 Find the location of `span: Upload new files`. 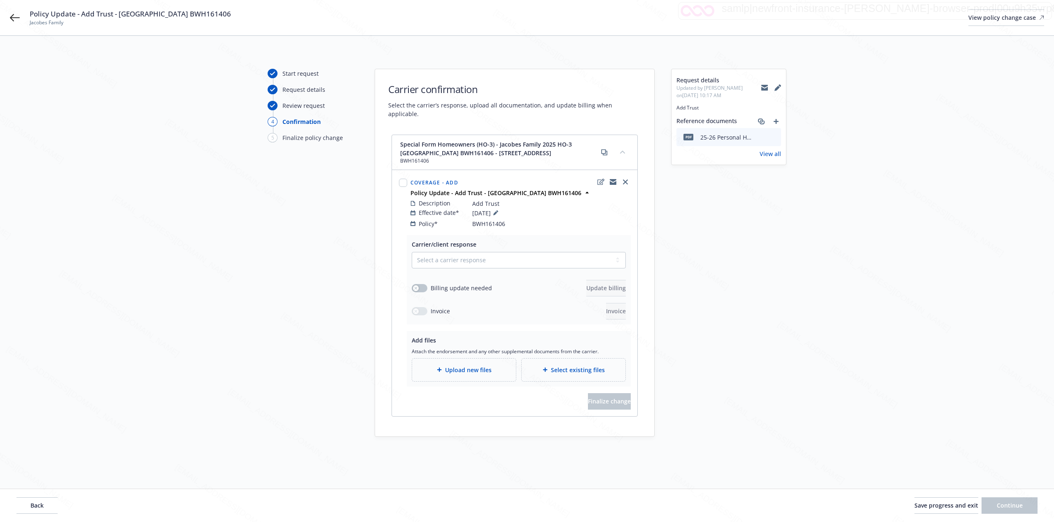

span: Upload new files is located at coordinates (468, 370).